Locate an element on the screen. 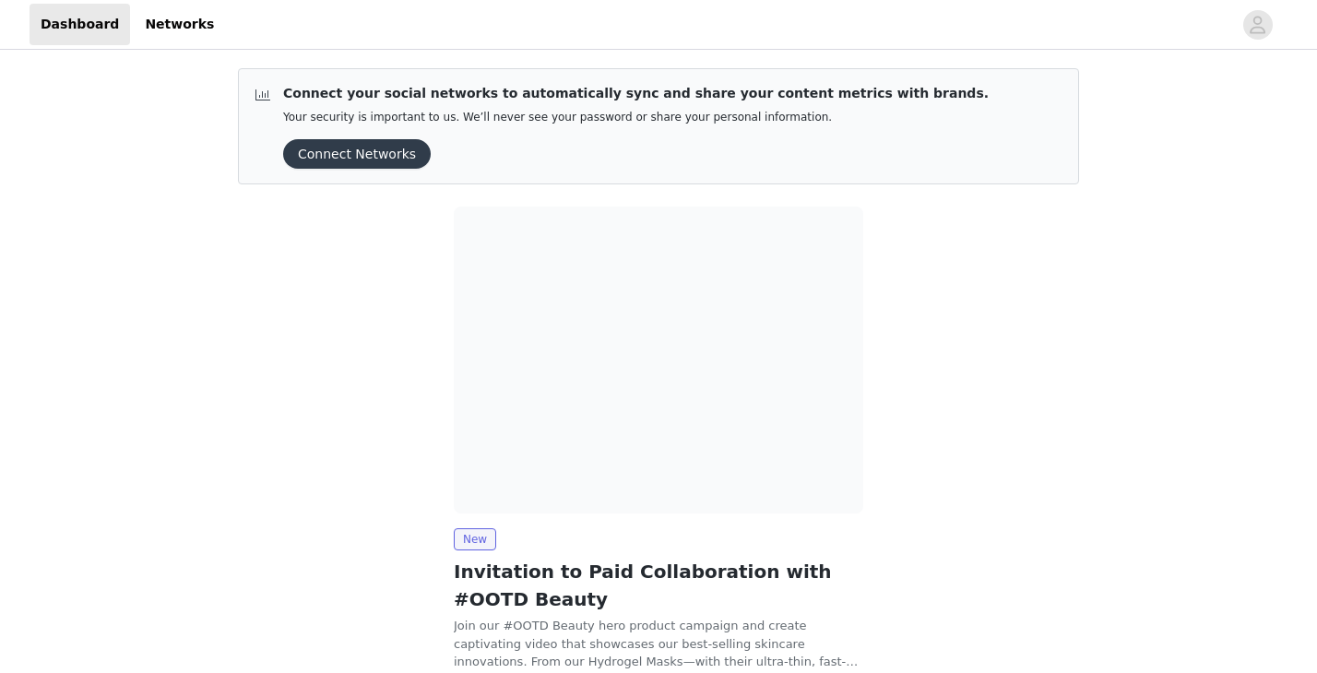 Image resolution: width=1317 pixels, height=673 pixels. img: OOTDBEAUTY is located at coordinates (658, 360).